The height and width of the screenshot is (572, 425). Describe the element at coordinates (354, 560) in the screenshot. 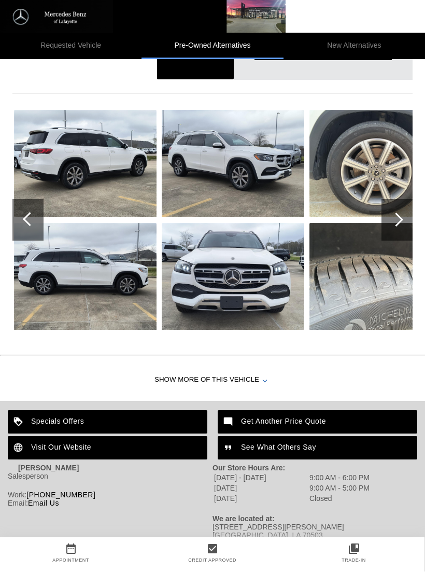

I see `a: Trade-In` at that location.